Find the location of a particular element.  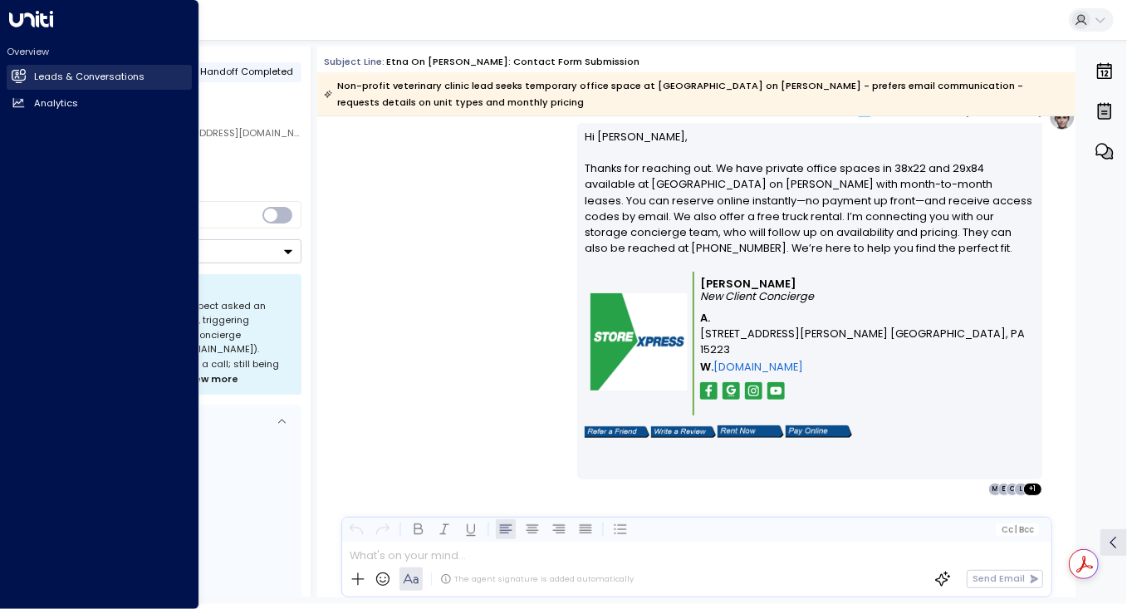

button: Undo is located at coordinates (355, 529).